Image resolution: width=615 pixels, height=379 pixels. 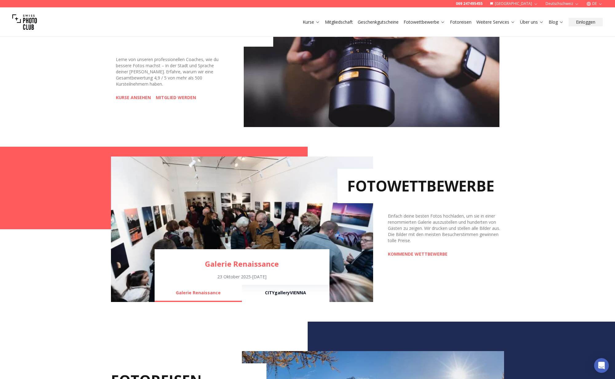 I want to click on button: Blog, so click(x=556, y=22).